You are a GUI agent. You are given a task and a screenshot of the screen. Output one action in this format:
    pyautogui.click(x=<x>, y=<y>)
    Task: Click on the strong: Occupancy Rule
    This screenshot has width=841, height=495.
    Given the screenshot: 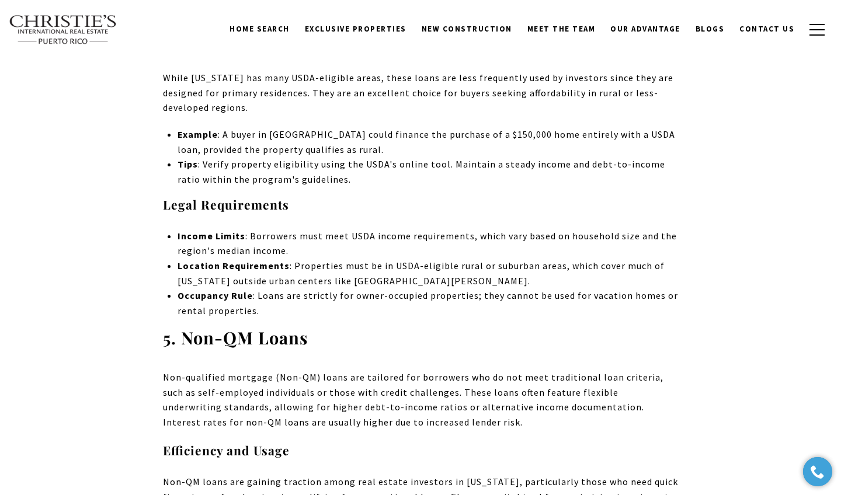 What is the action you would take?
    pyautogui.click(x=215, y=296)
    